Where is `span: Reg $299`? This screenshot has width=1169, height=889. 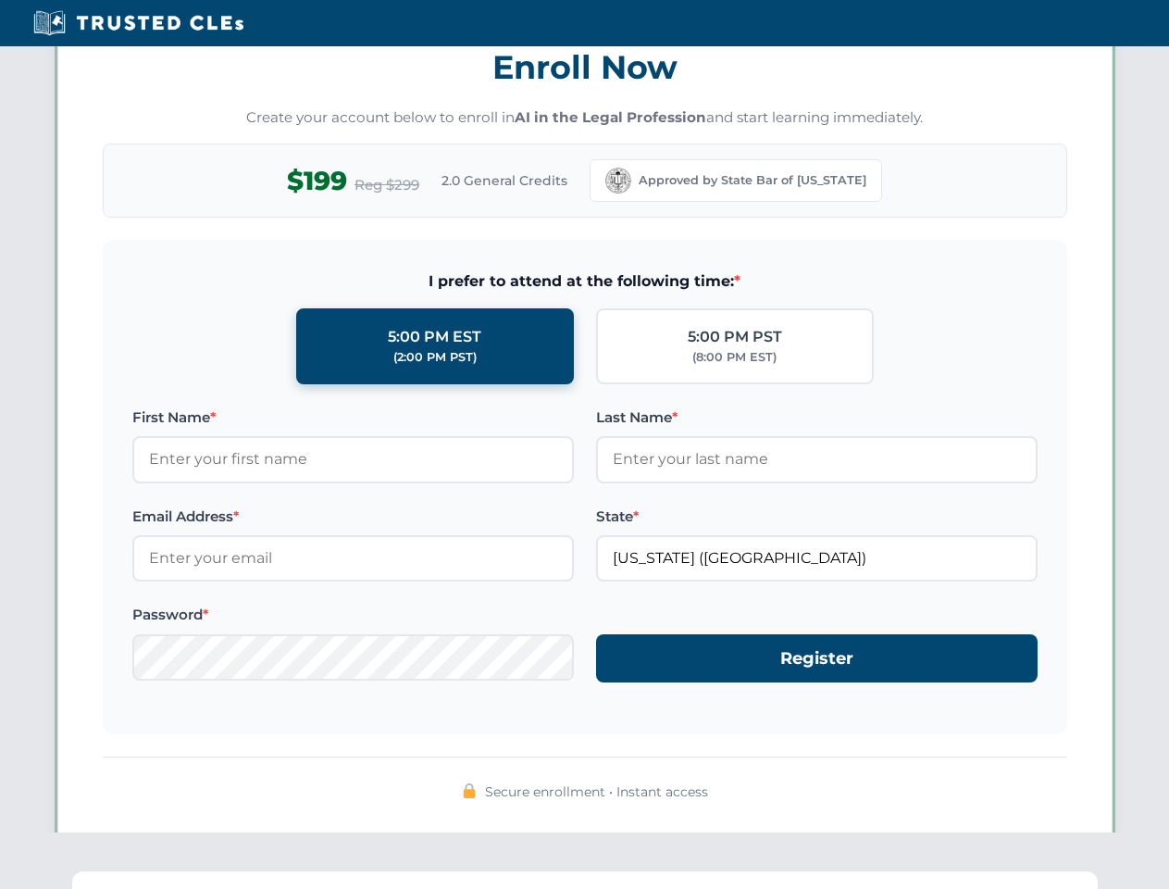
span: Reg $299 is located at coordinates (387, 185).